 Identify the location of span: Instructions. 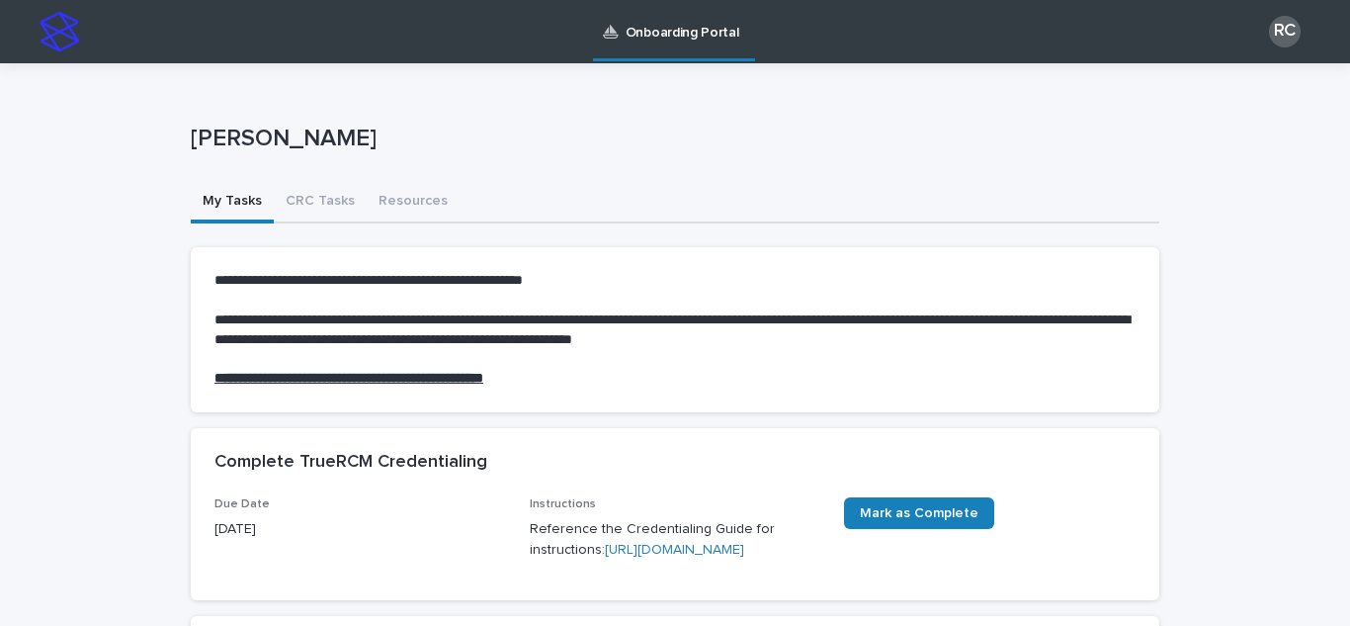
(562, 504).